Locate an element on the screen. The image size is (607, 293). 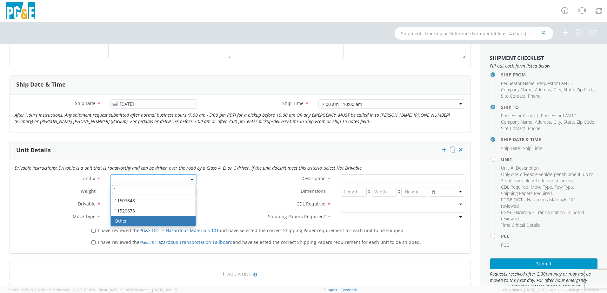
h4: PCC is located at coordinates (549, 236).